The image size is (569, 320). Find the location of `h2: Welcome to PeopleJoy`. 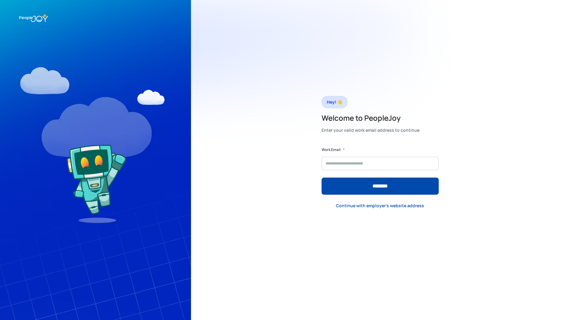

h2: Welcome to PeopleJoy is located at coordinates (370, 118).